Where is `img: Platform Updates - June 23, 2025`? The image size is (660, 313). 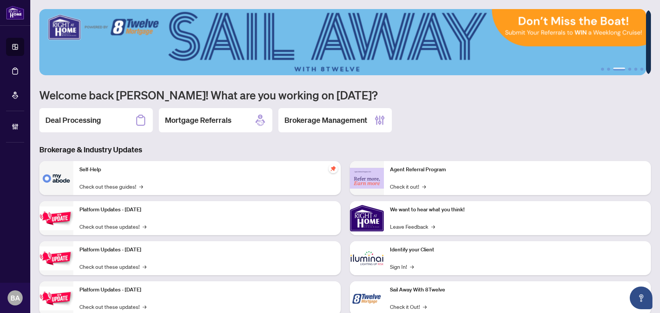
img: Platform Updates - June 23, 2025 is located at coordinates (56, 298).